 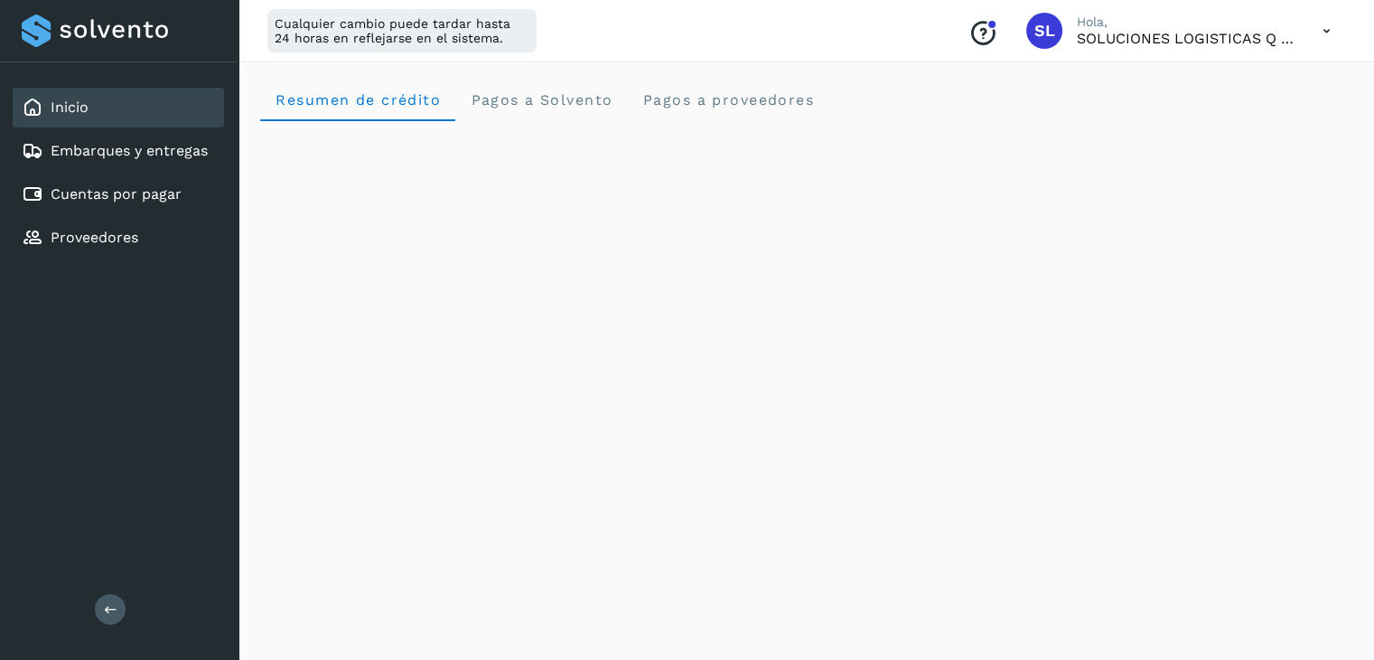 I want to click on div: Cuentas por pagar, so click(x=118, y=194).